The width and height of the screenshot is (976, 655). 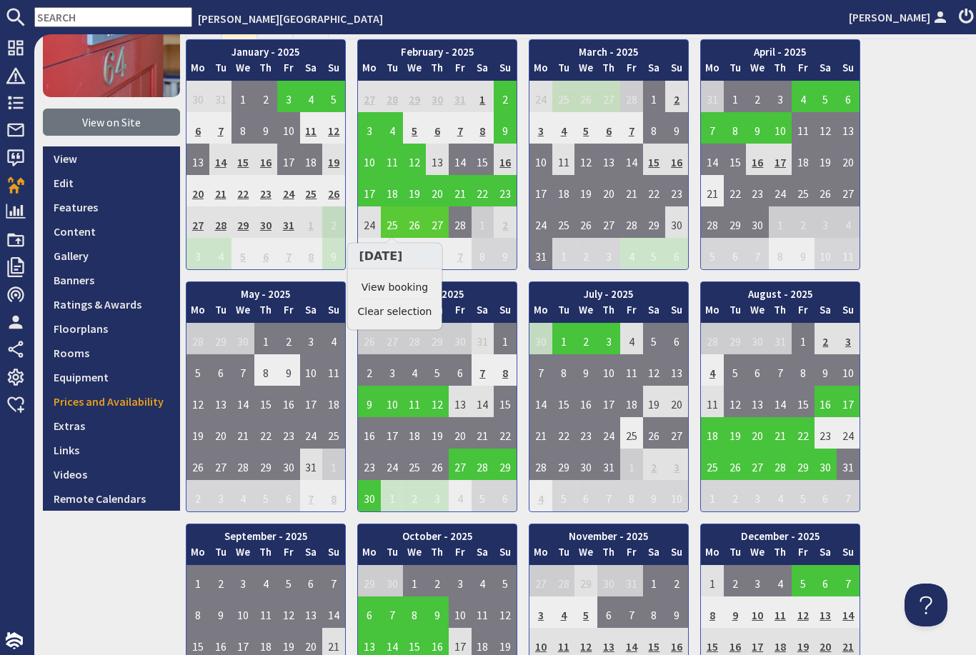 I want to click on a: Edit, so click(x=111, y=183).